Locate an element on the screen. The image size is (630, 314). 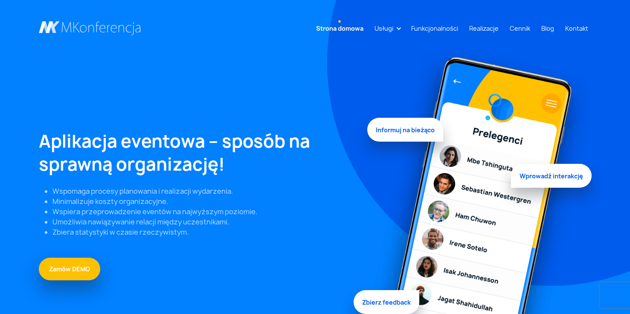
span: Wprowadź interakcję is located at coordinates (551, 174).